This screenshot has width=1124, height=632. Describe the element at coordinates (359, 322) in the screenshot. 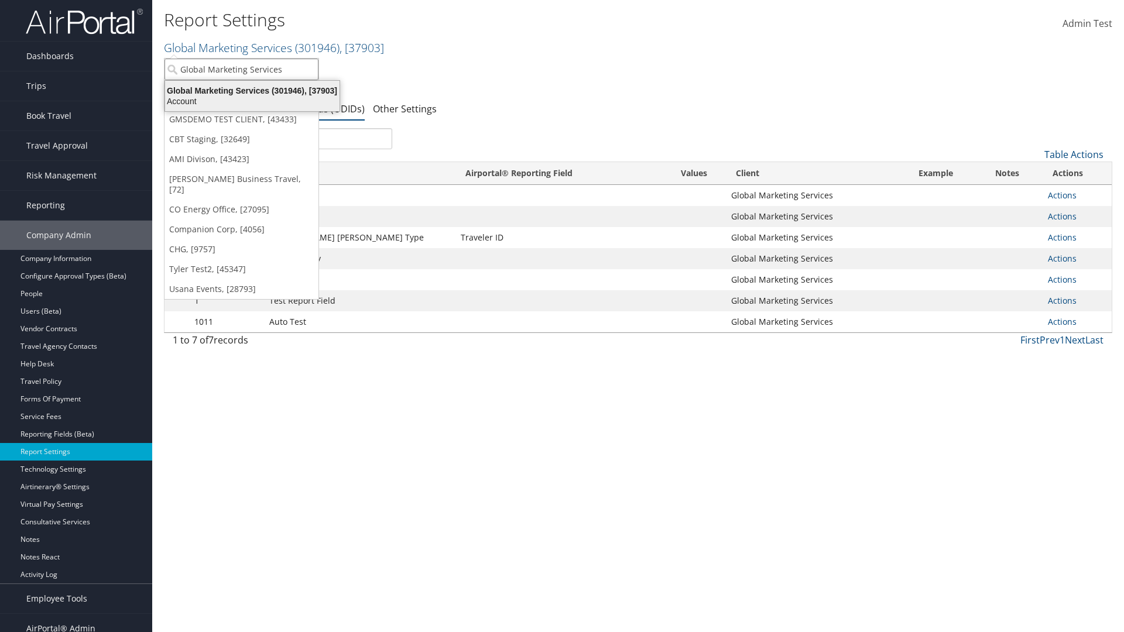

I see `td: Auto Test` at that location.